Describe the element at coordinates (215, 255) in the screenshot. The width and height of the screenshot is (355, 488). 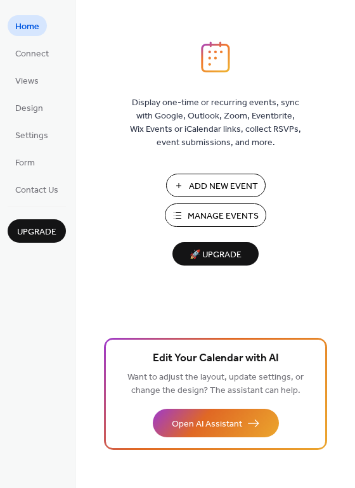
I see `span: 🚀 Upgrade` at that location.